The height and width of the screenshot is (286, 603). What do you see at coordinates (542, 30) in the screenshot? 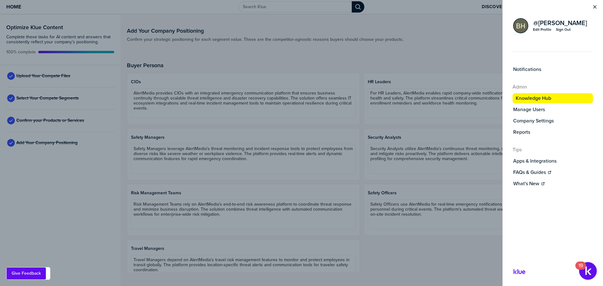
I see `div: Edit Profile` at bounding box center [542, 30].